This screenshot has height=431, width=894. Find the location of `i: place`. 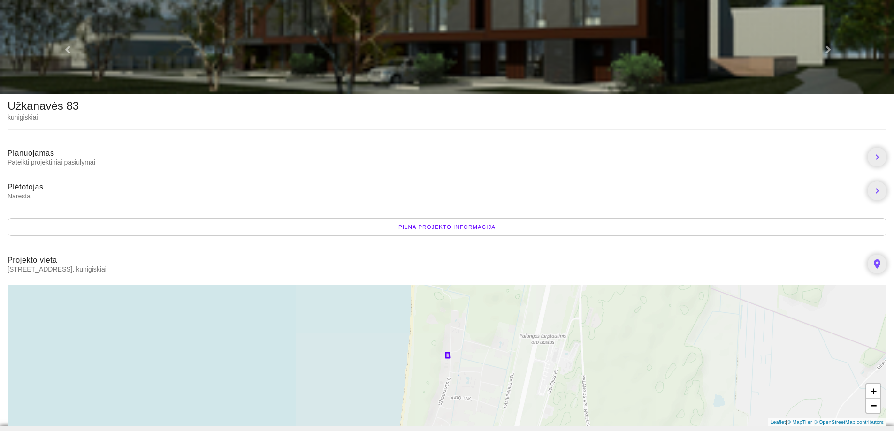

i: place is located at coordinates (877, 264).